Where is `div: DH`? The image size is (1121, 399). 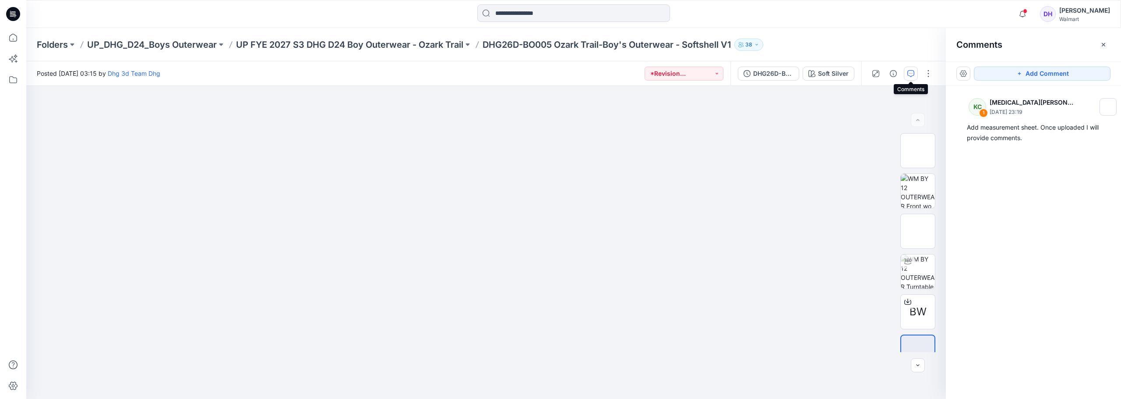 div: DH is located at coordinates (1048, 14).